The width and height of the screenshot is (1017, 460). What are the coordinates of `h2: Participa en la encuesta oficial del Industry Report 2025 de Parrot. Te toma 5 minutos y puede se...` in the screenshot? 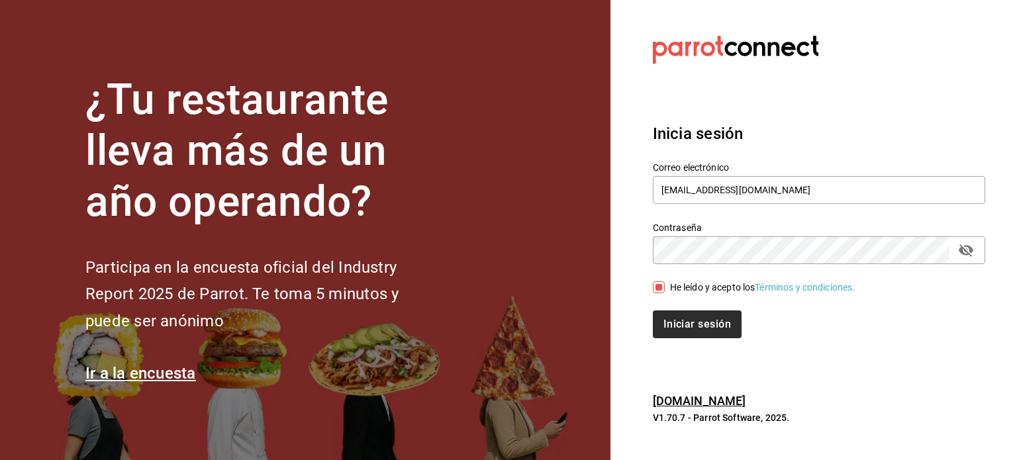 It's located at (264, 295).